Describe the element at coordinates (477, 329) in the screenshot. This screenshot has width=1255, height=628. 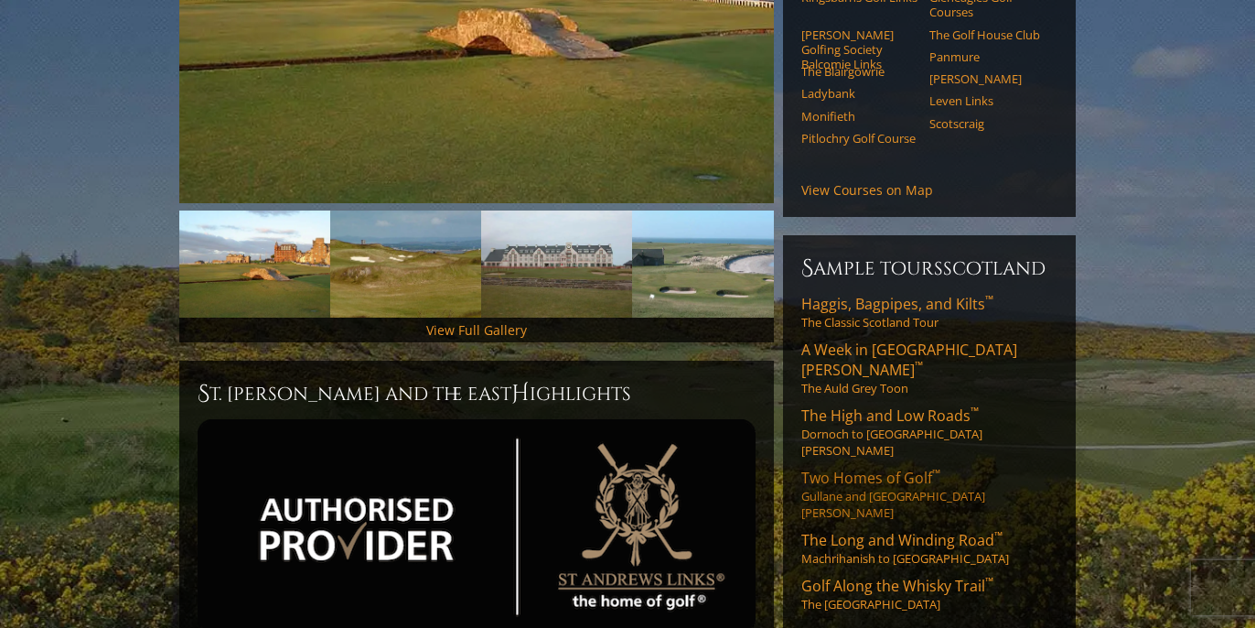
I see `a: View Full Gallery` at that location.